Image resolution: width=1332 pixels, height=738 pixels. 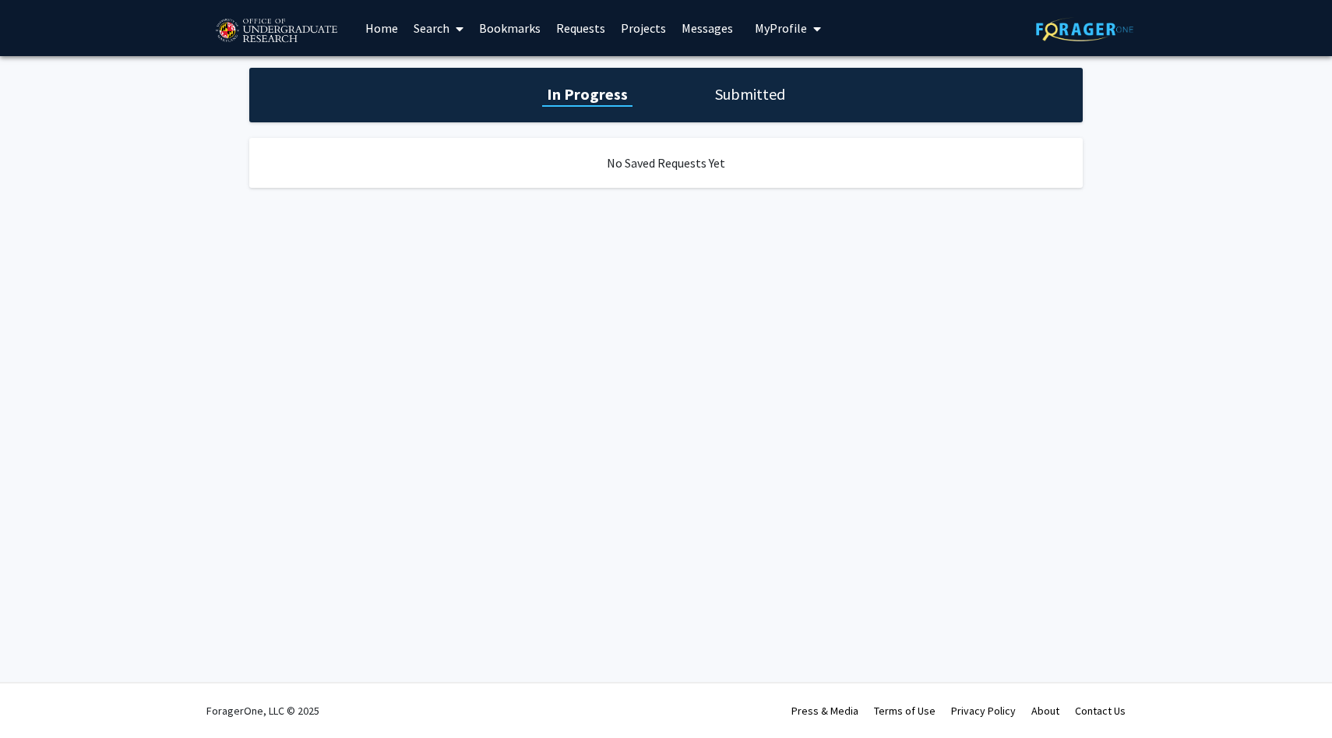 What do you see at coordinates (644, 28) in the screenshot?
I see `a: Projects` at bounding box center [644, 28].